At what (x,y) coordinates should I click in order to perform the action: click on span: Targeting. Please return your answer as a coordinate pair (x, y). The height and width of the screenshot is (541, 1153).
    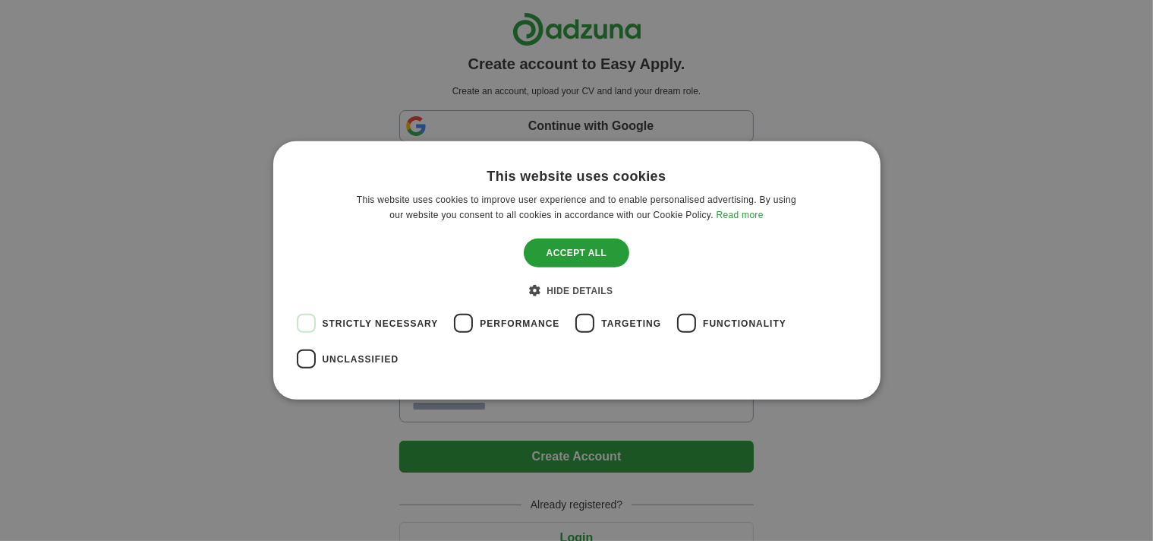
    Looking at the image, I should click on (631, 323).